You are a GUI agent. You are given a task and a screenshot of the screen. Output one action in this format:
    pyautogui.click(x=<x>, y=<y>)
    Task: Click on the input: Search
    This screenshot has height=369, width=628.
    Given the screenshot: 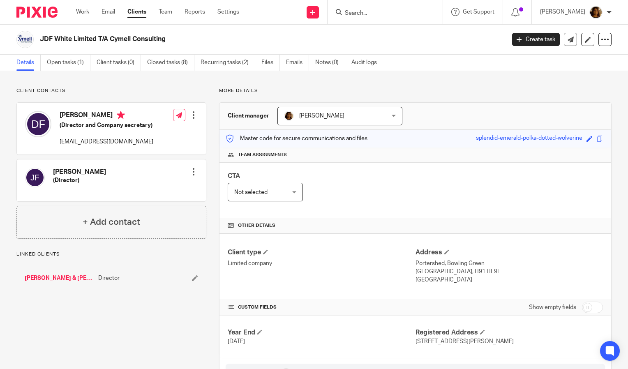 What is the action you would take?
    pyautogui.click(x=381, y=14)
    